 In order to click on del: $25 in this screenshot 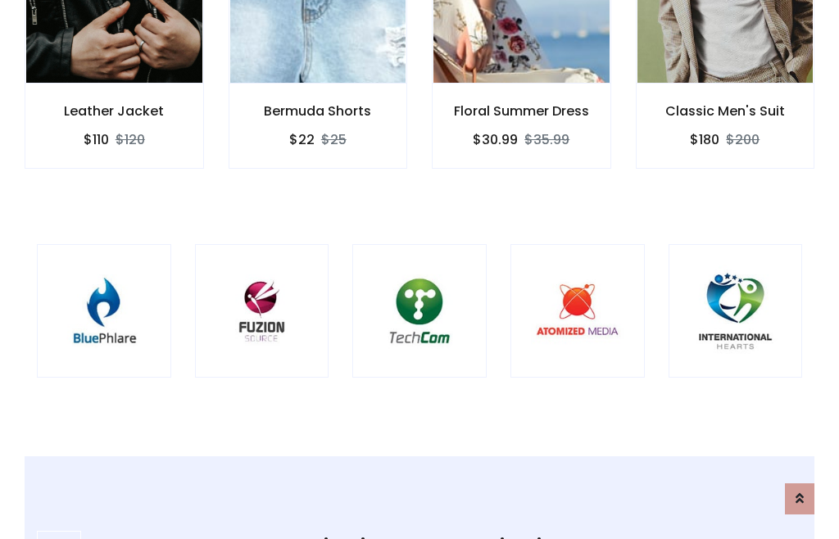, I will do `click(334, 139)`.